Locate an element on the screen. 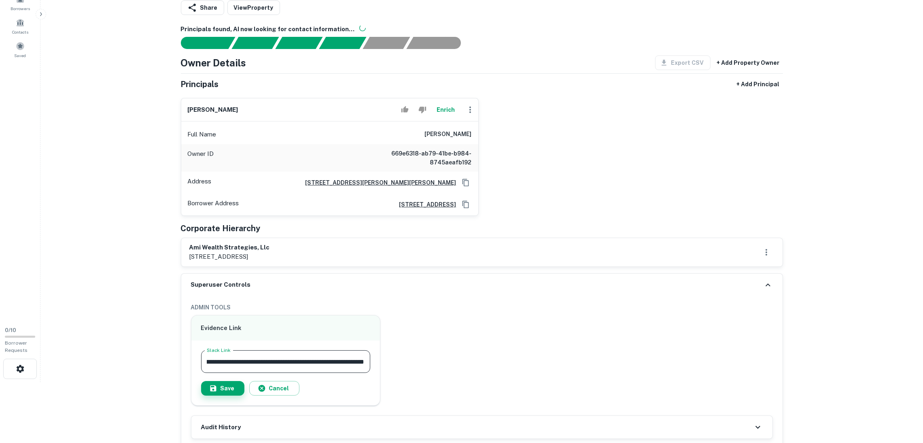  button: Enrich is located at coordinates (446, 110).